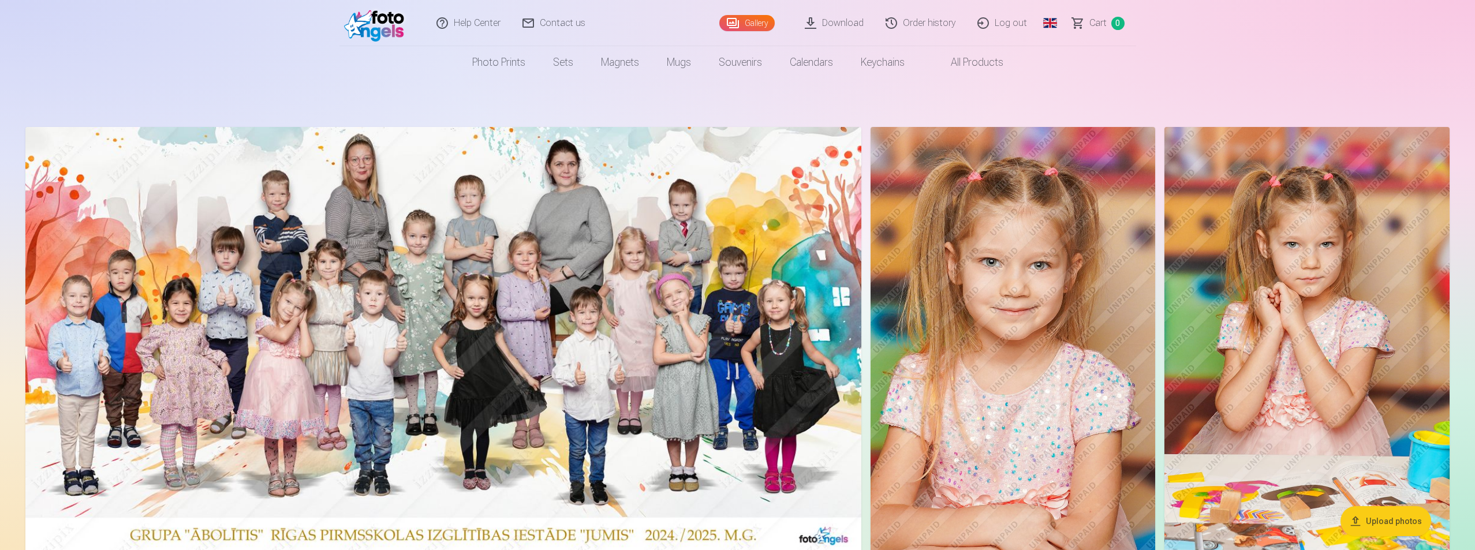  I want to click on a: Calendars, so click(811, 62).